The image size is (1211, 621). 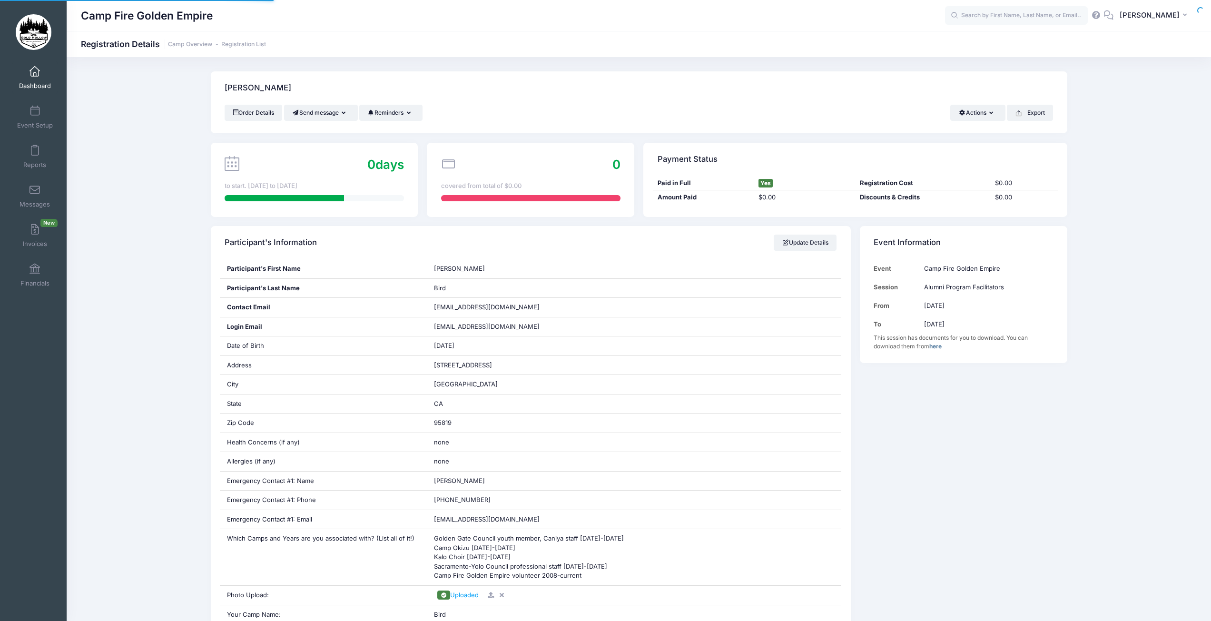 What do you see at coordinates (323, 557) in the screenshot?
I see `div: Which Camps and Years are you associated with? (List all of it!)` at bounding box center [323, 557].